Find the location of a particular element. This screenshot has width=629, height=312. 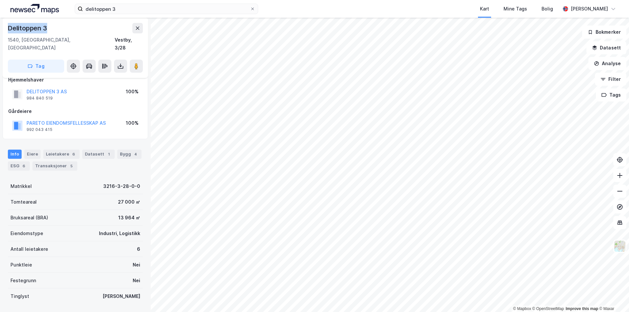

div: Tinglyst is located at coordinates (20, 296).